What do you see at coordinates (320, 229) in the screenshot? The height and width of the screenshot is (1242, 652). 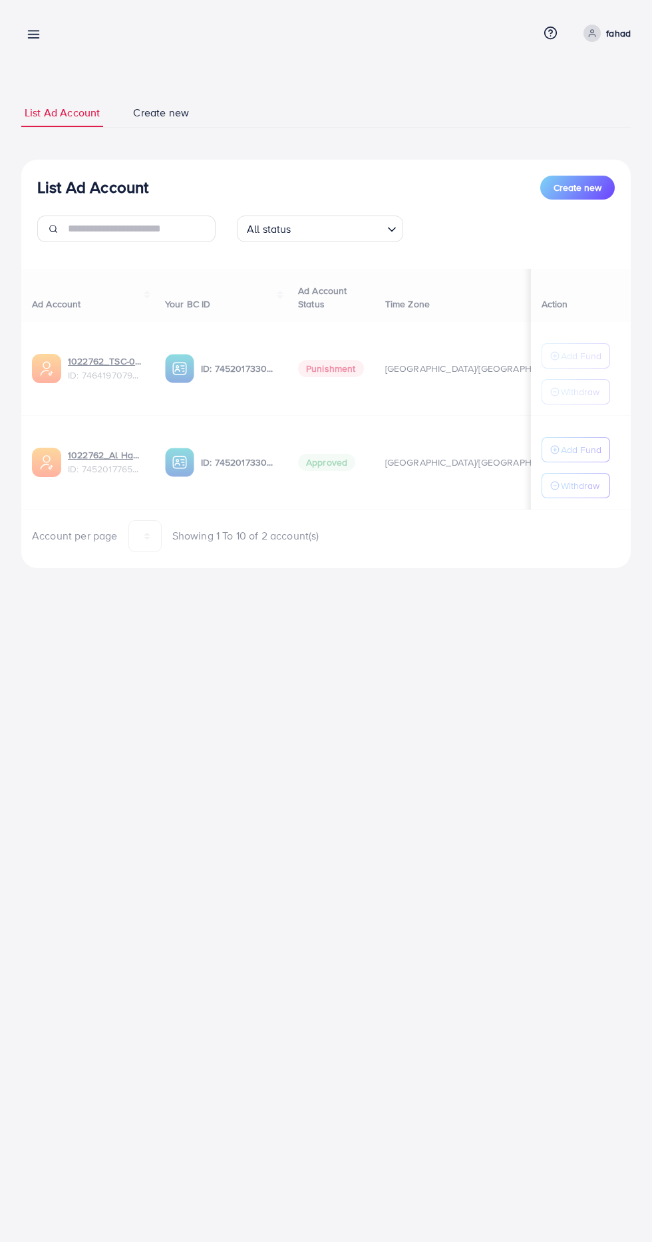 I see `div: Search for option` at bounding box center [320, 229].